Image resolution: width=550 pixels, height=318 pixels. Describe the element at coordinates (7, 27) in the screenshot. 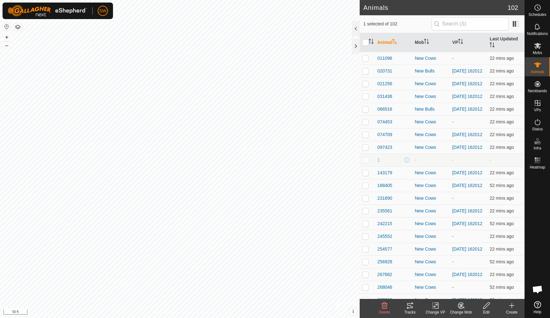

I see `button: Reset Map` at that location.